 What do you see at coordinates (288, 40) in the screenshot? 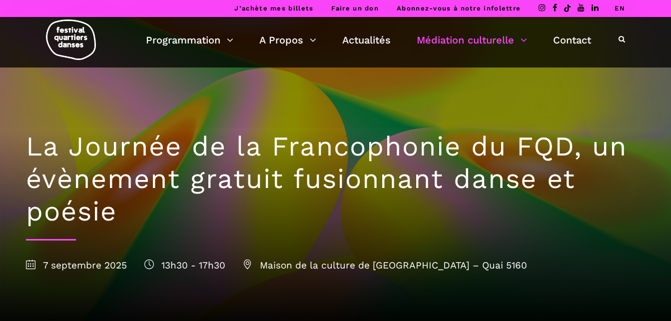
I see `a: A Propos` at bounding box center [288, 40].